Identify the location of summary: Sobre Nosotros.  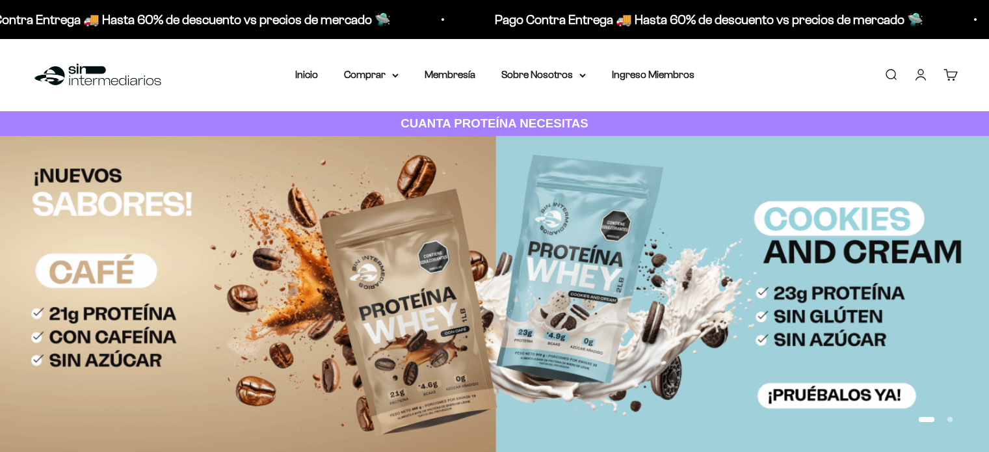
(544, 75).